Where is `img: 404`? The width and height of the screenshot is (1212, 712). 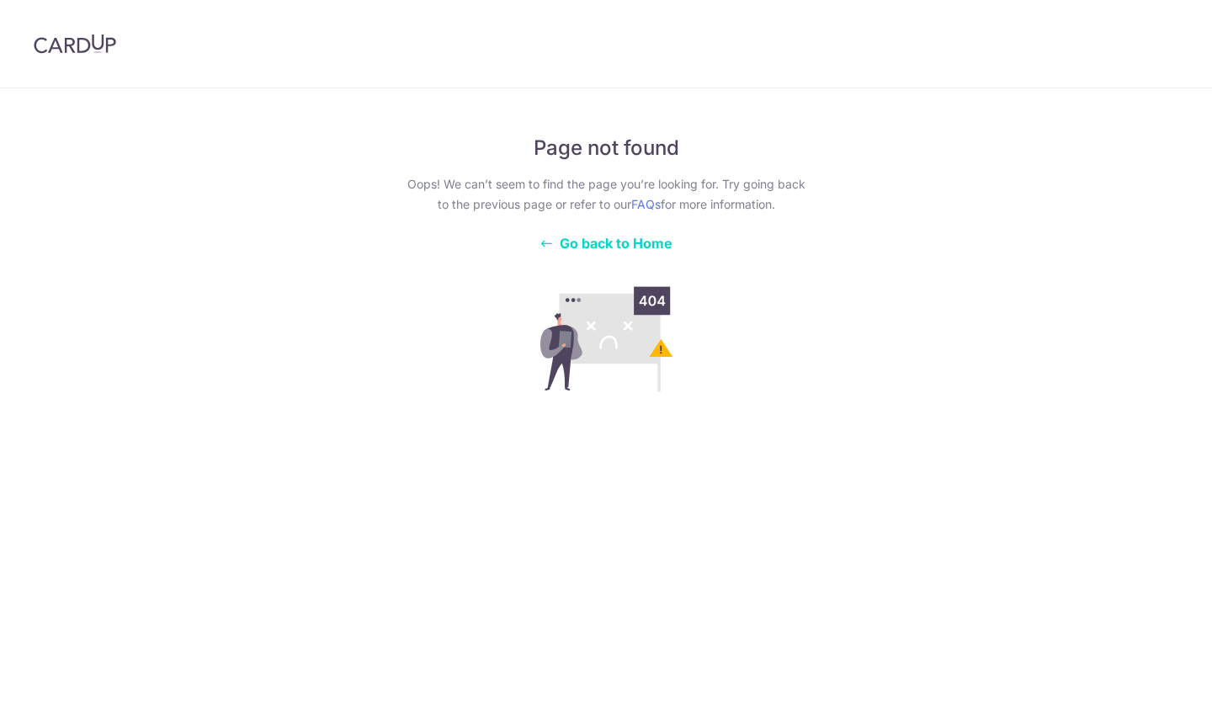 img: 404 is located at coordinates (606, 339).